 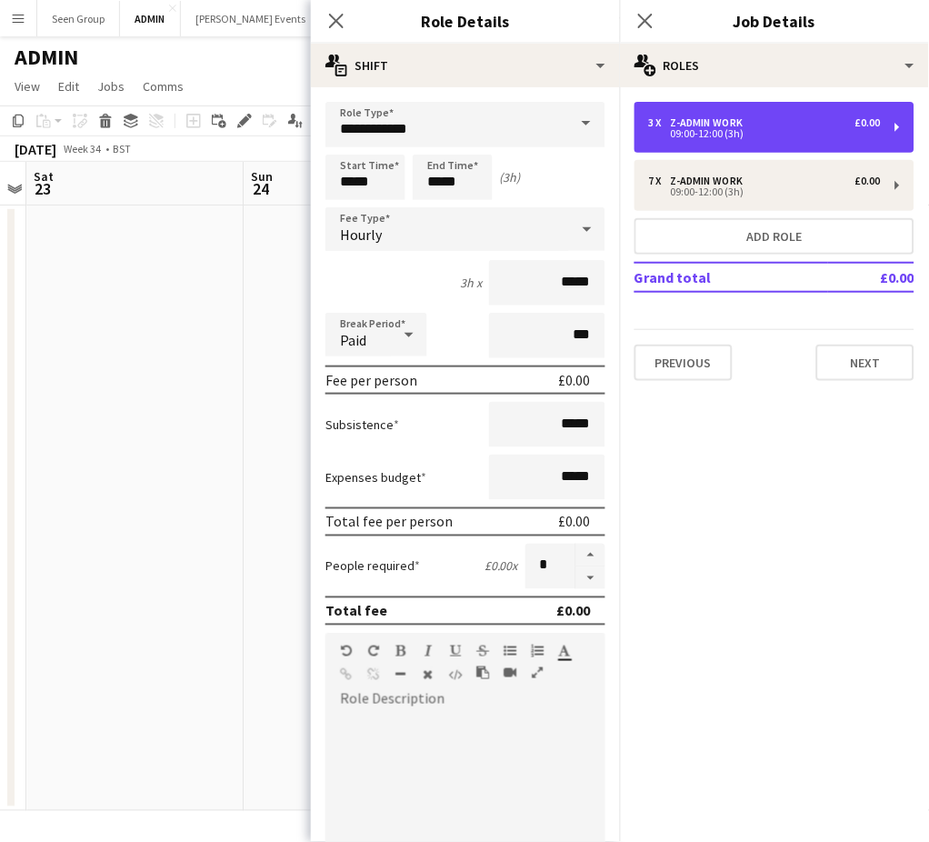 I want to click on span: Edit, so click(x=68, y=86).